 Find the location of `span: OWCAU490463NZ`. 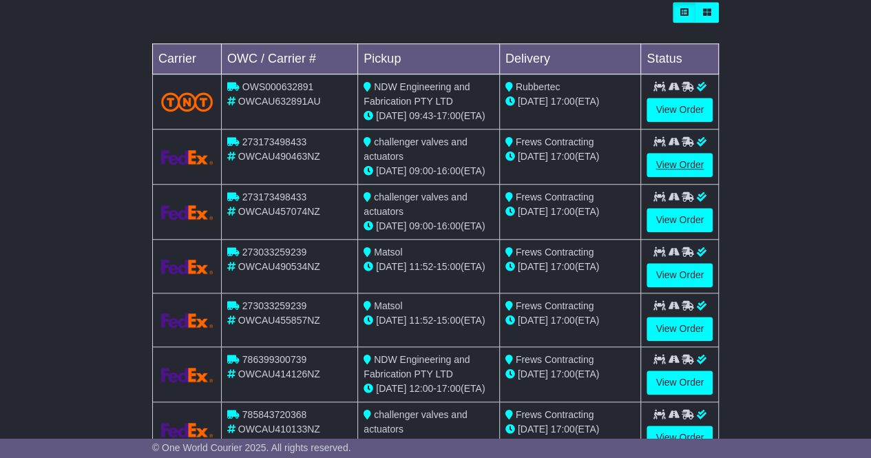

span: OWCAU490463NZ is located at coordinates (279, 156).